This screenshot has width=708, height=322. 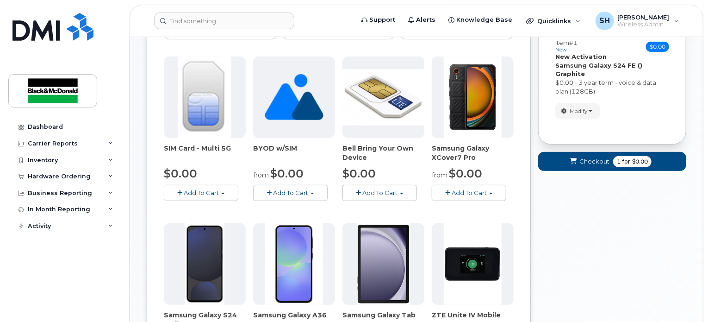 What do you see at coordinates (205, 264) in the screenshot?
I see `img: phone23929.JPG` at bounding box center [205, 264].